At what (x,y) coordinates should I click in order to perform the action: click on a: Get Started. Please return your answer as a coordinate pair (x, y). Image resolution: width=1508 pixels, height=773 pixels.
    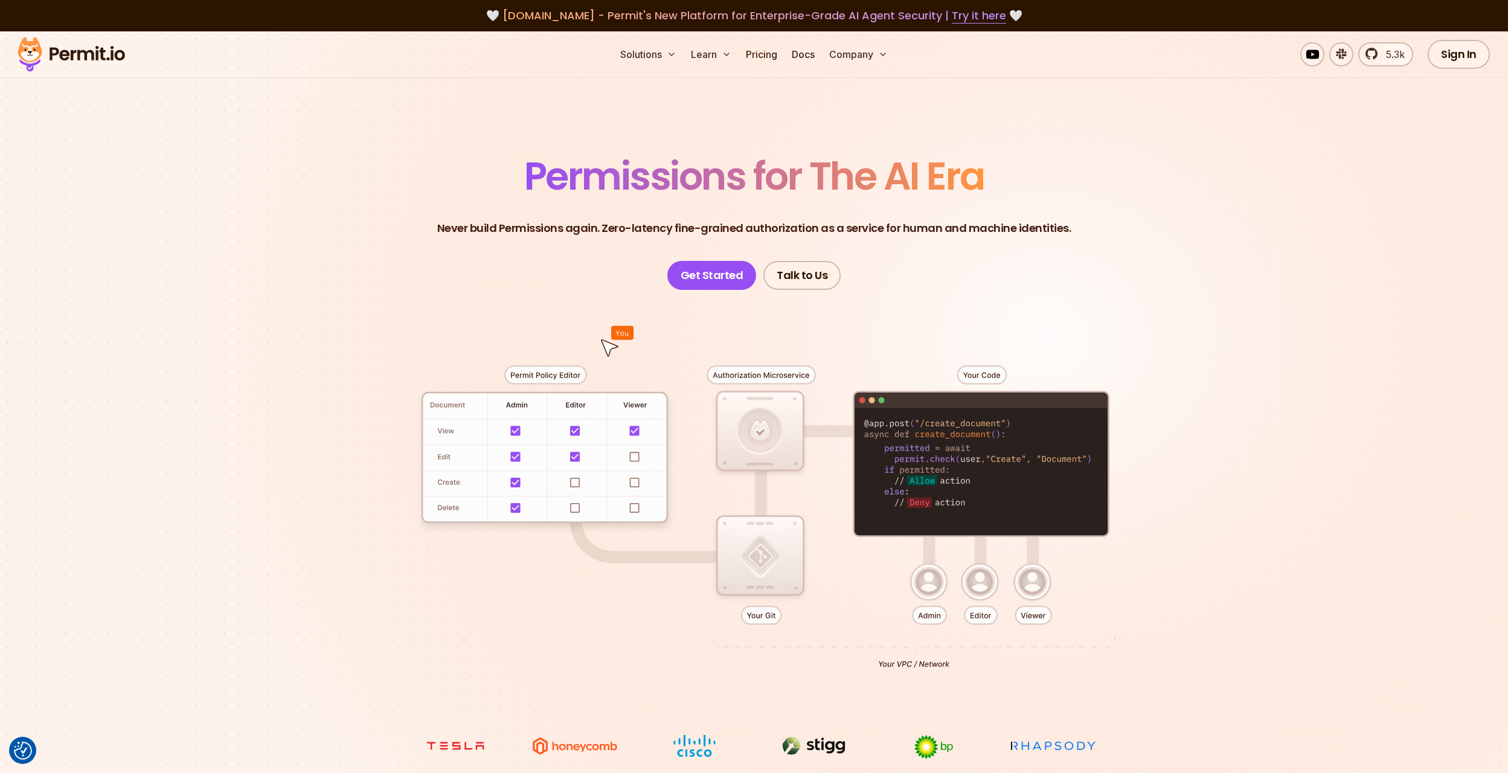
    Looking at the image, I should click on (712, 275).